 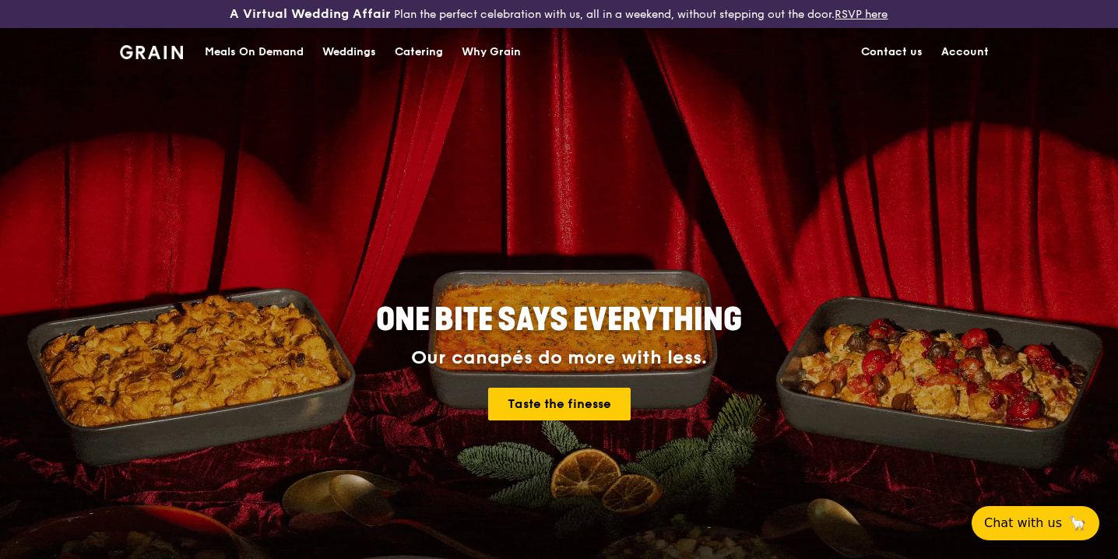 I want to click on span: Chat with us, so click(x=1023, y=523).